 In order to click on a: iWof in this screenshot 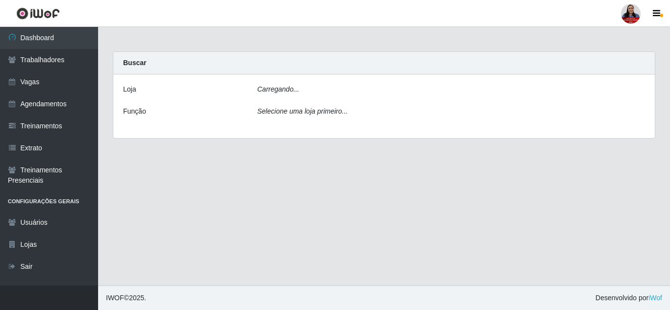, I will do `click(655, 298)`.